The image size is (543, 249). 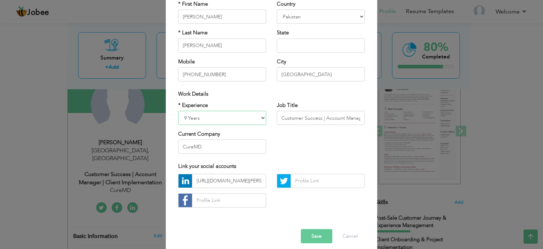 I want to click on img: Twitter, so click(x=284, y=181).